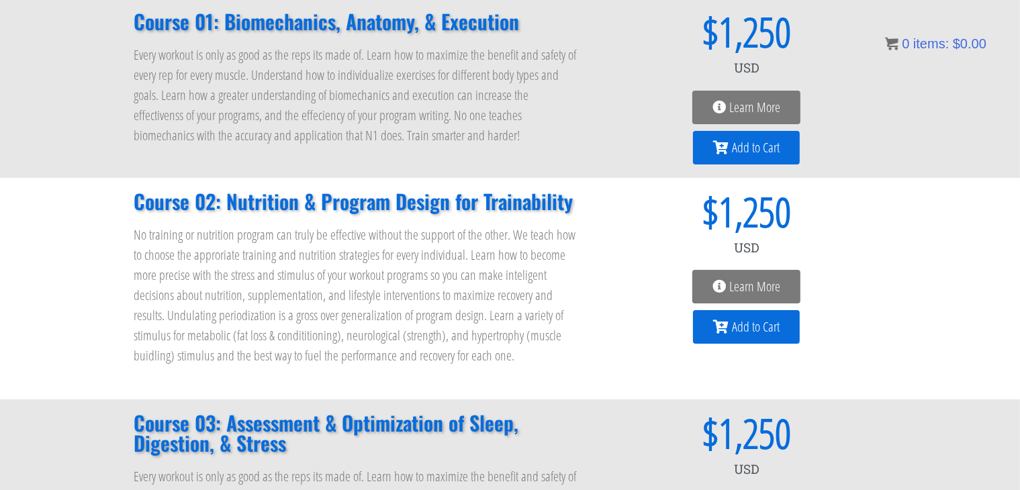 This screenshot has height=490, width=1020. I want to click on h2: Course 02: Nutrition & Program Design for Trainability, so click(357, 201).